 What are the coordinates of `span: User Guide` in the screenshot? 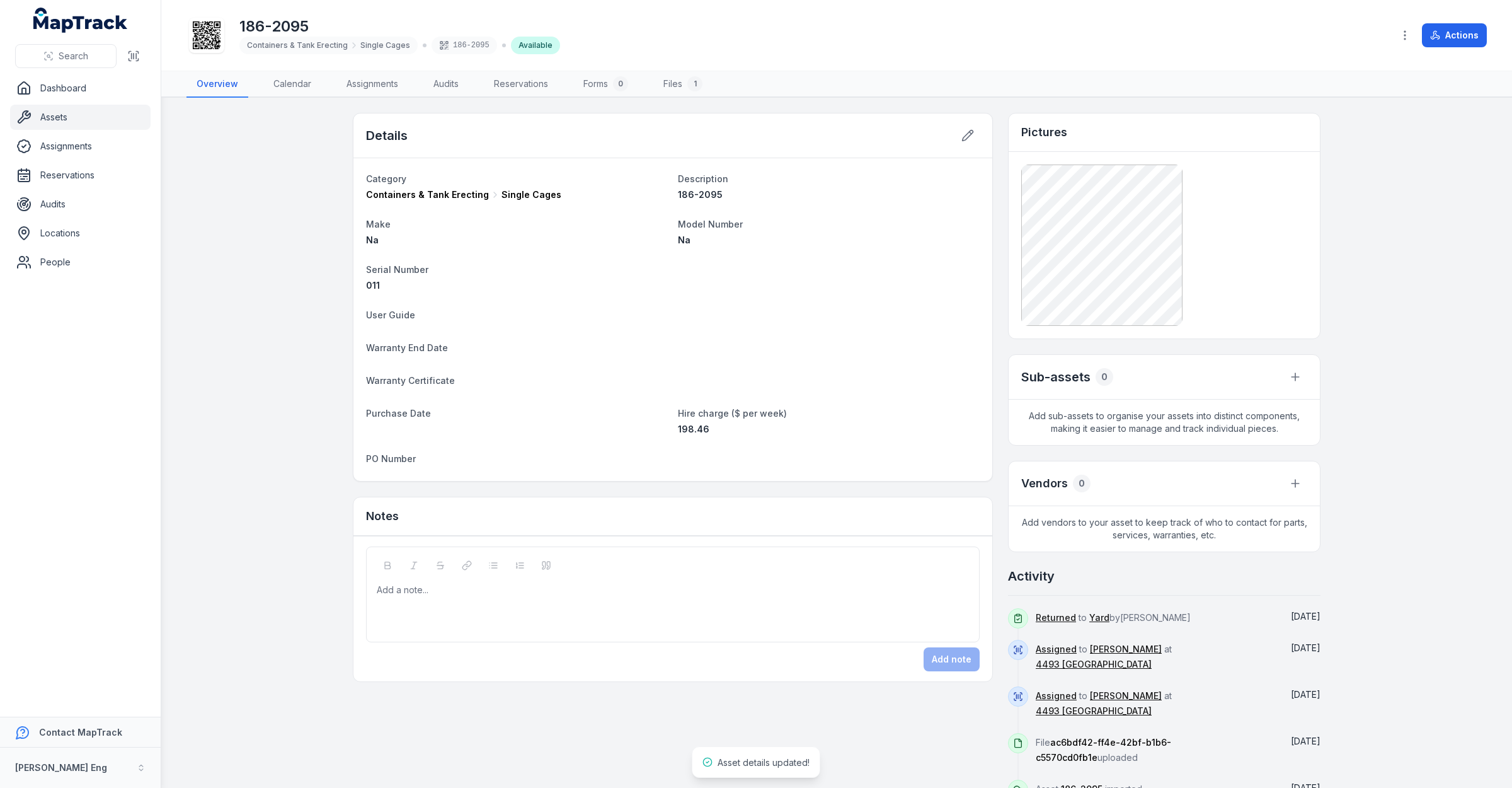 It's located at (391, 314).